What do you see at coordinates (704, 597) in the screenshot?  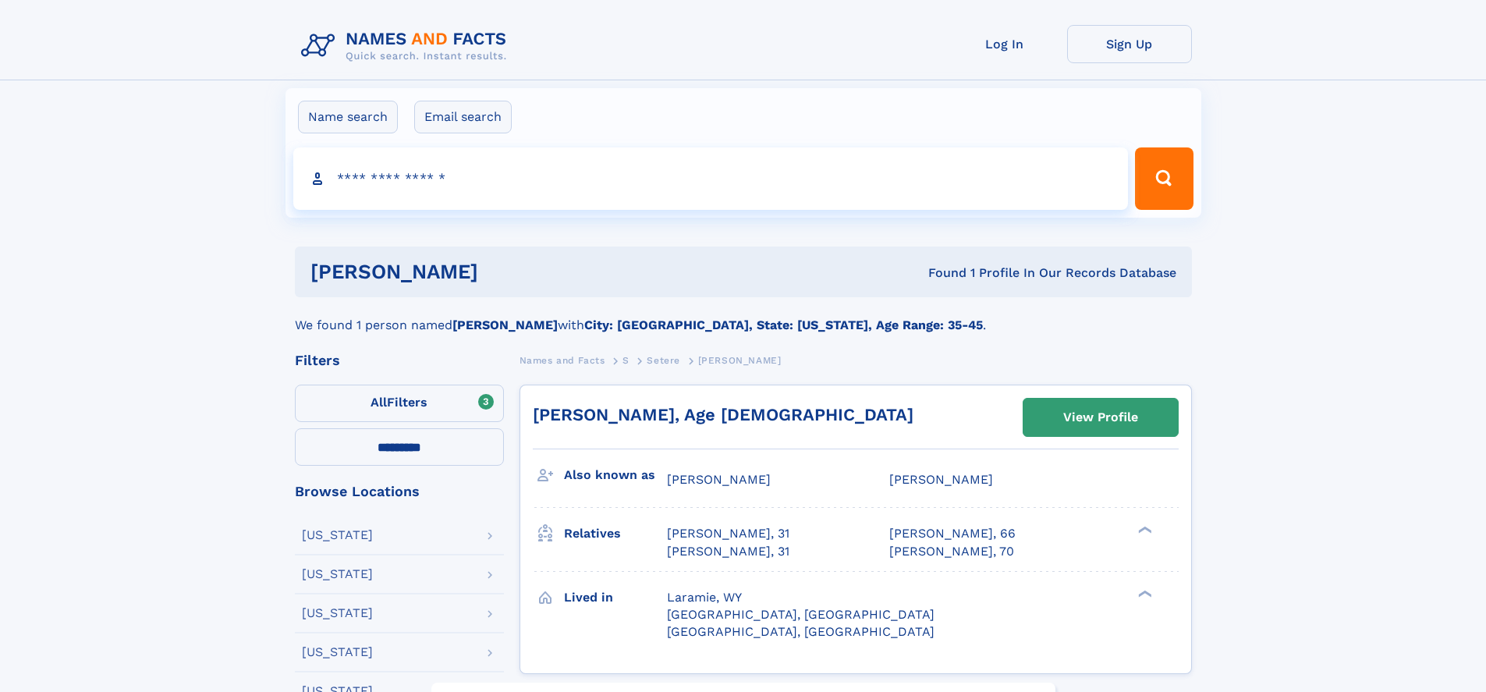 I see `span: Laramie, WY` at bounding box center [704, 597].